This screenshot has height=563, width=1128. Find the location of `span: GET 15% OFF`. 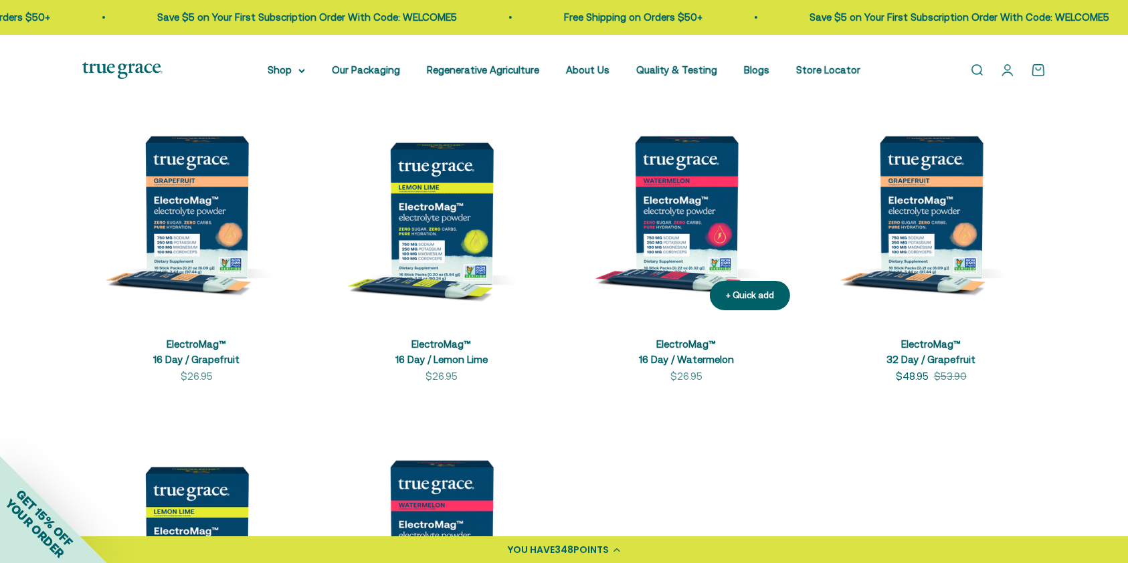

span: GET 15% OFF is located at coordinates (44, 518).